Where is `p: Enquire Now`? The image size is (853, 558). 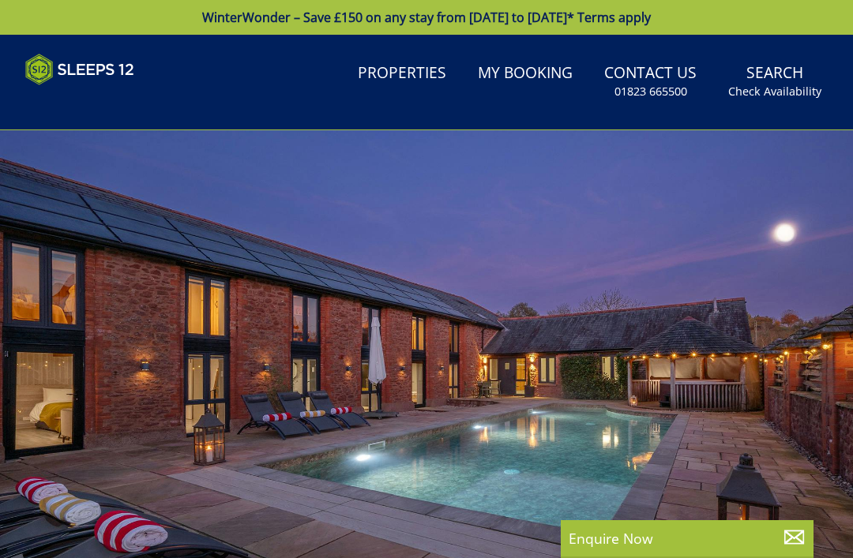
p: Enquire Now is located at coordinates (687, 538).